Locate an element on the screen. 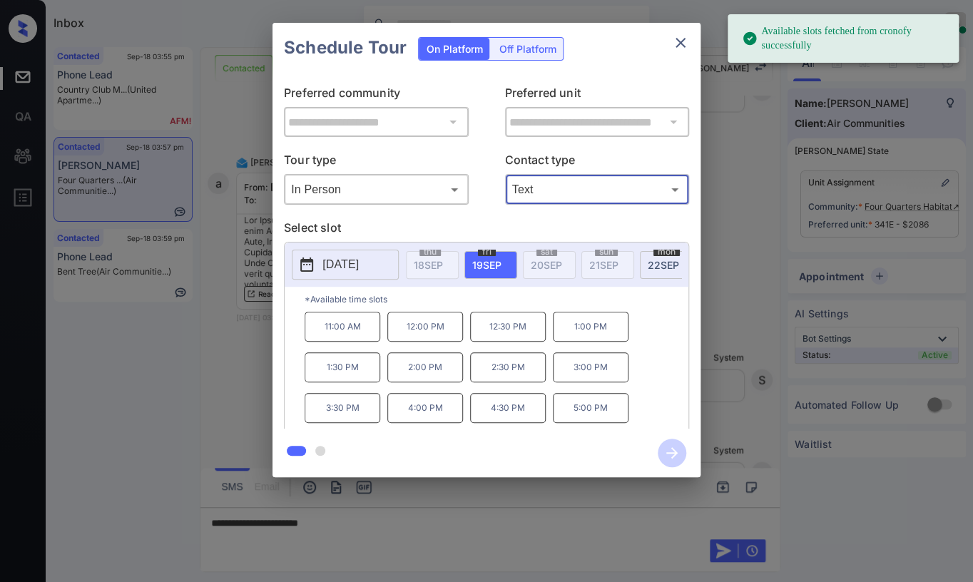 The width and height of the screenshot is (973, 582). p: 5:00 PM is located at coordinates (591, 408).